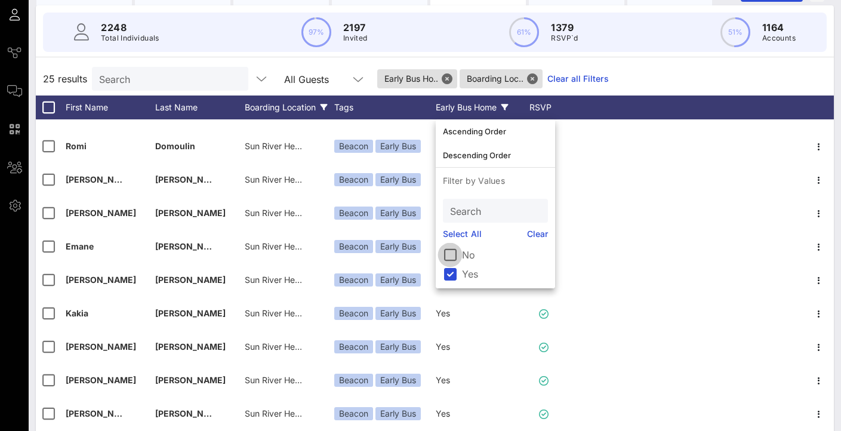 Image resolution: width=841 pixels, height=431 pixels. Describe the element at coordinates (495, 131) in the screenshot. I see `div: Ascending Order` at that location.